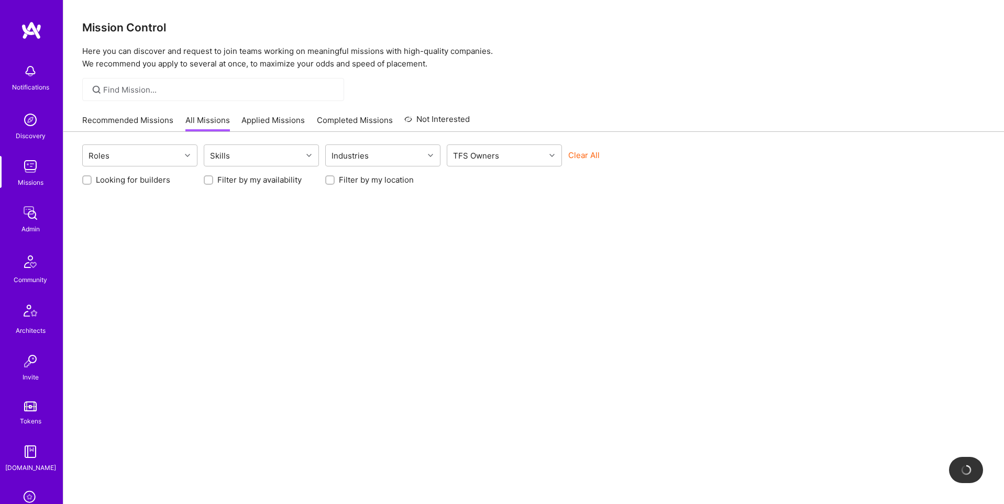 Image resolution: width=1004 pixels, height=504 pixels. What do you see at coordinates (584, 155) in the screenshot?
I see `button: Clear All` at bounding box center [584, 155].